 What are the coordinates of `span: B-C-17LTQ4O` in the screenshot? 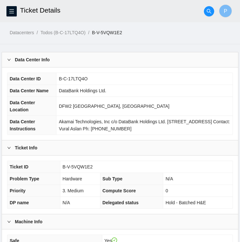 It's located at (73, 79).